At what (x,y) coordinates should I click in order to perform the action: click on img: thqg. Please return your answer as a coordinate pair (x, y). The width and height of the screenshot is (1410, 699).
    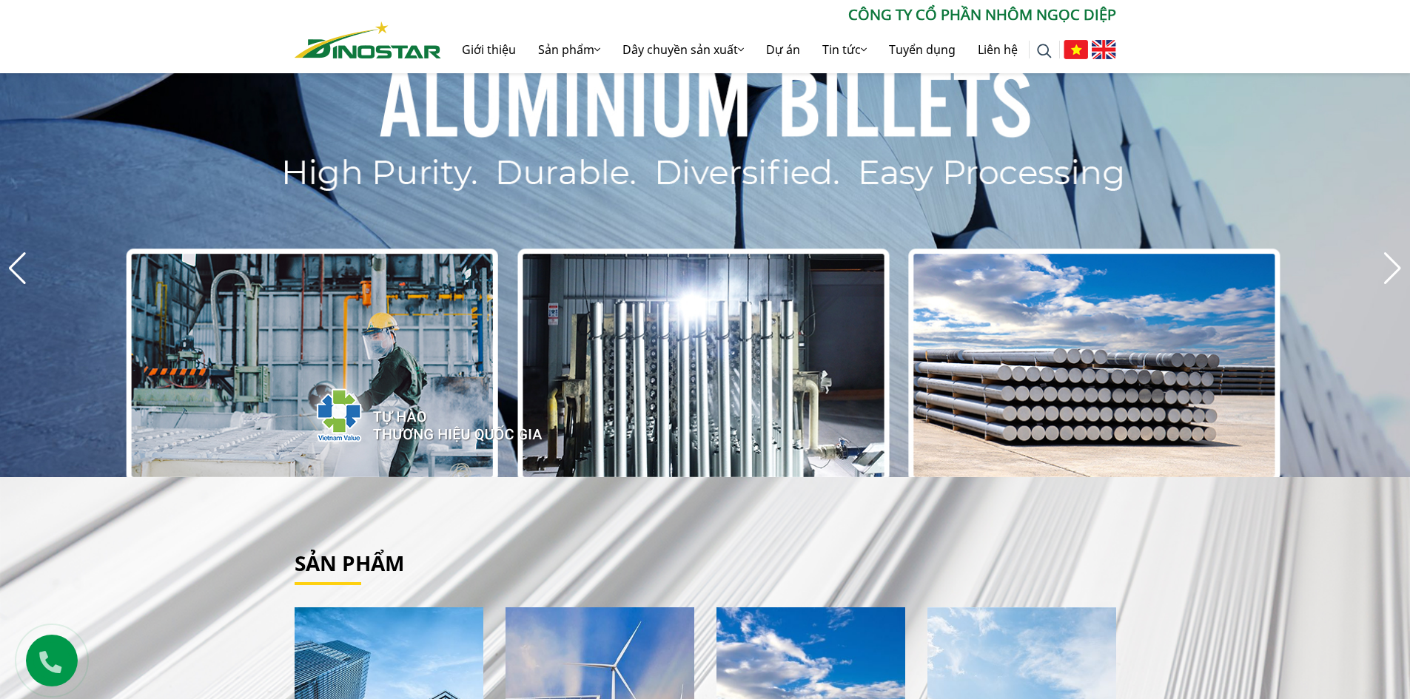
    Looking at the image, I should click on (409, 412).